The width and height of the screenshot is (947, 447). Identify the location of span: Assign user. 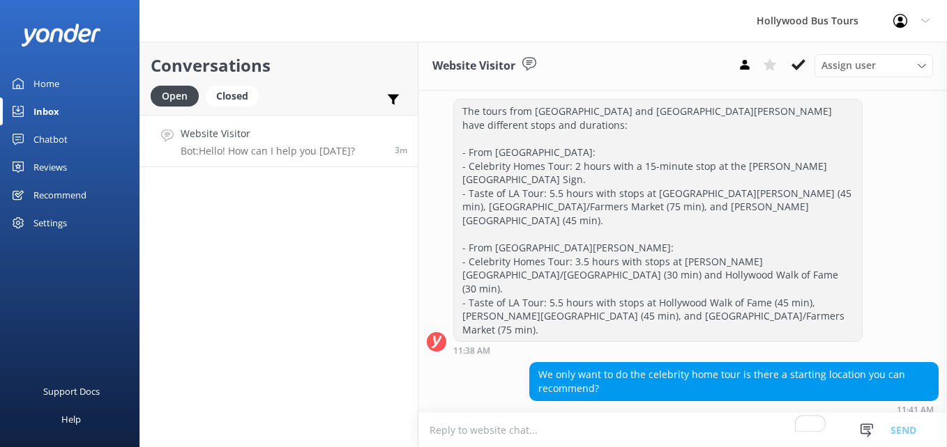
(848, 66).